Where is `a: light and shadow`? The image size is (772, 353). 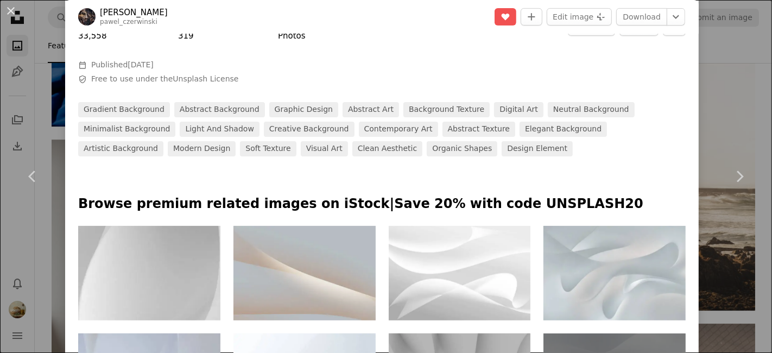
a: light and shadow is located at coordinates (219, 129).